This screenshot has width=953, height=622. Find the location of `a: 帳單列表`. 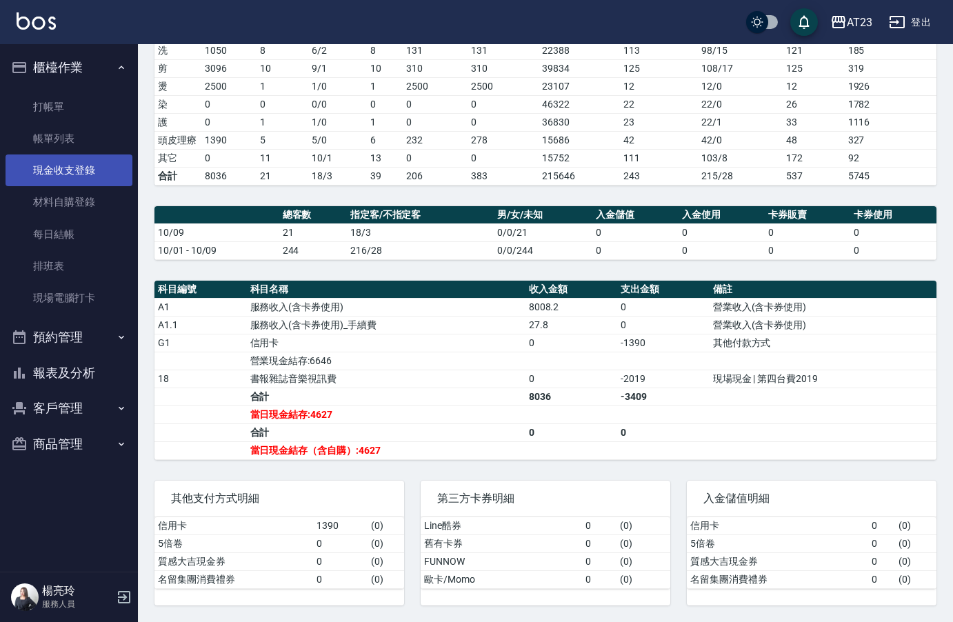

a: 帳單列表 is located at coordinates (69, 139).